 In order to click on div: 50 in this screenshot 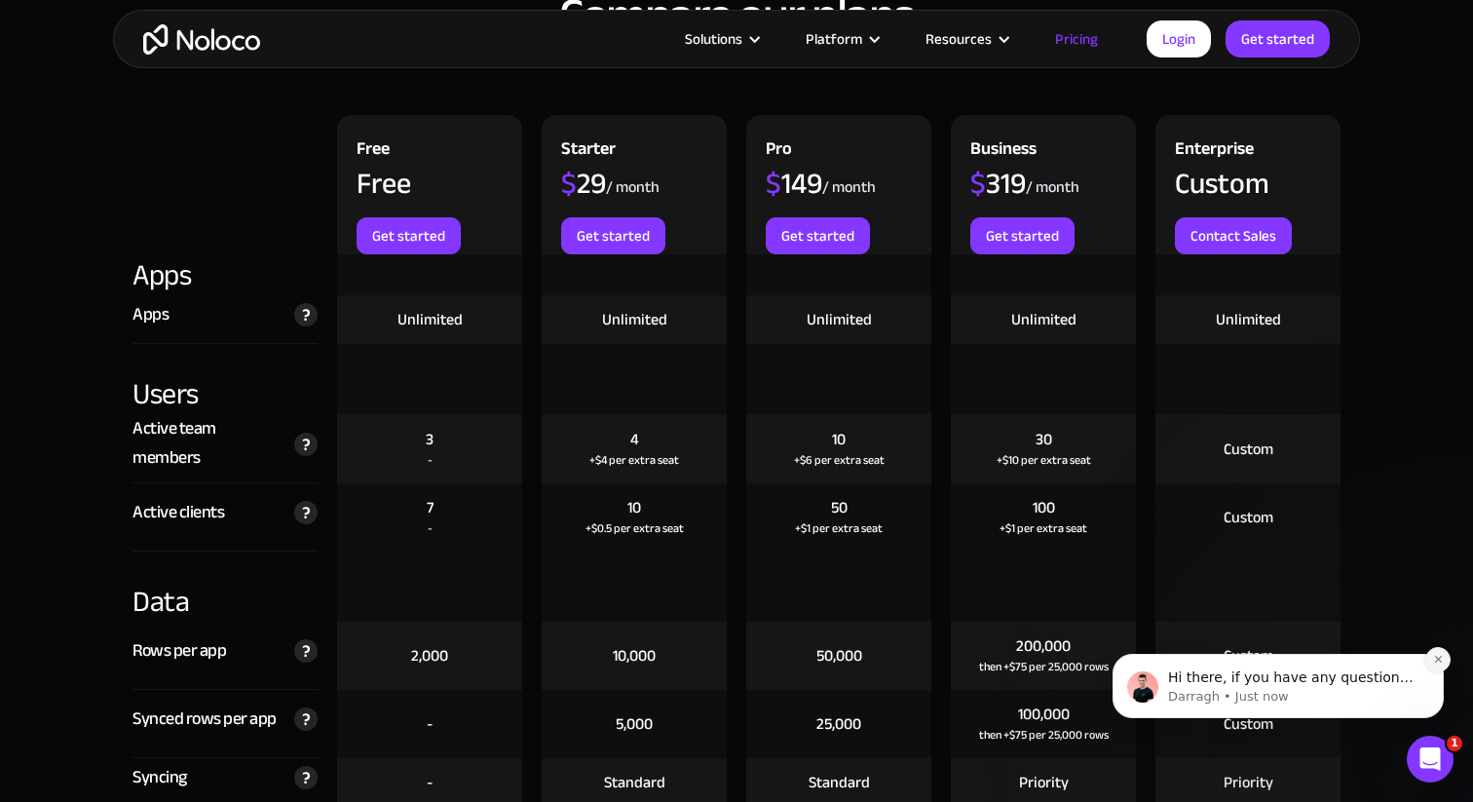, I will do `click(839, 508)`.